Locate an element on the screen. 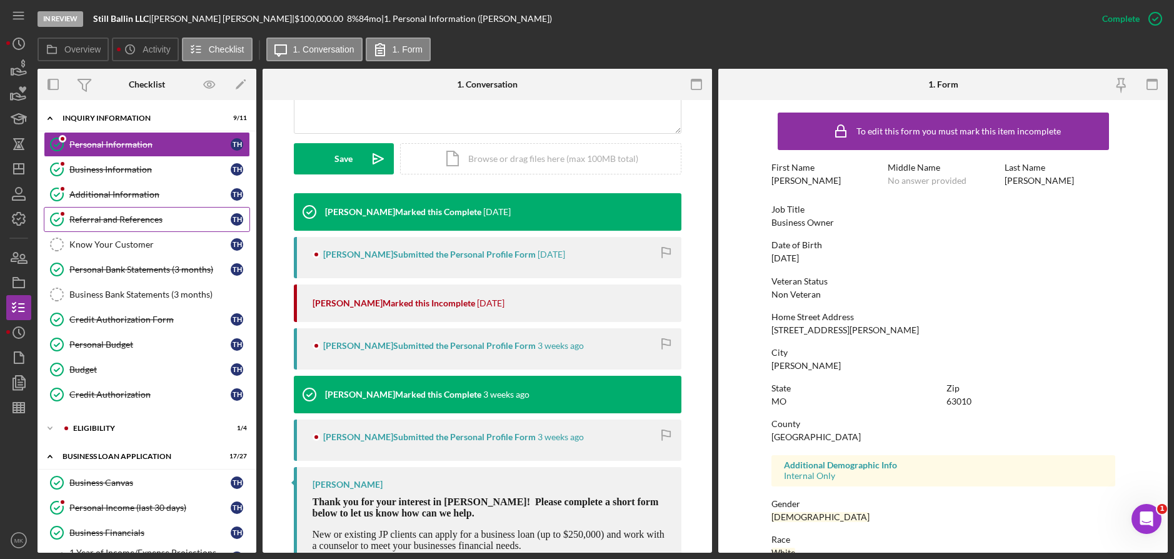 Image resolution: width=1174 pixels, height=559 pixels. a: Business InformationTH is located at coordinates (147, 169).